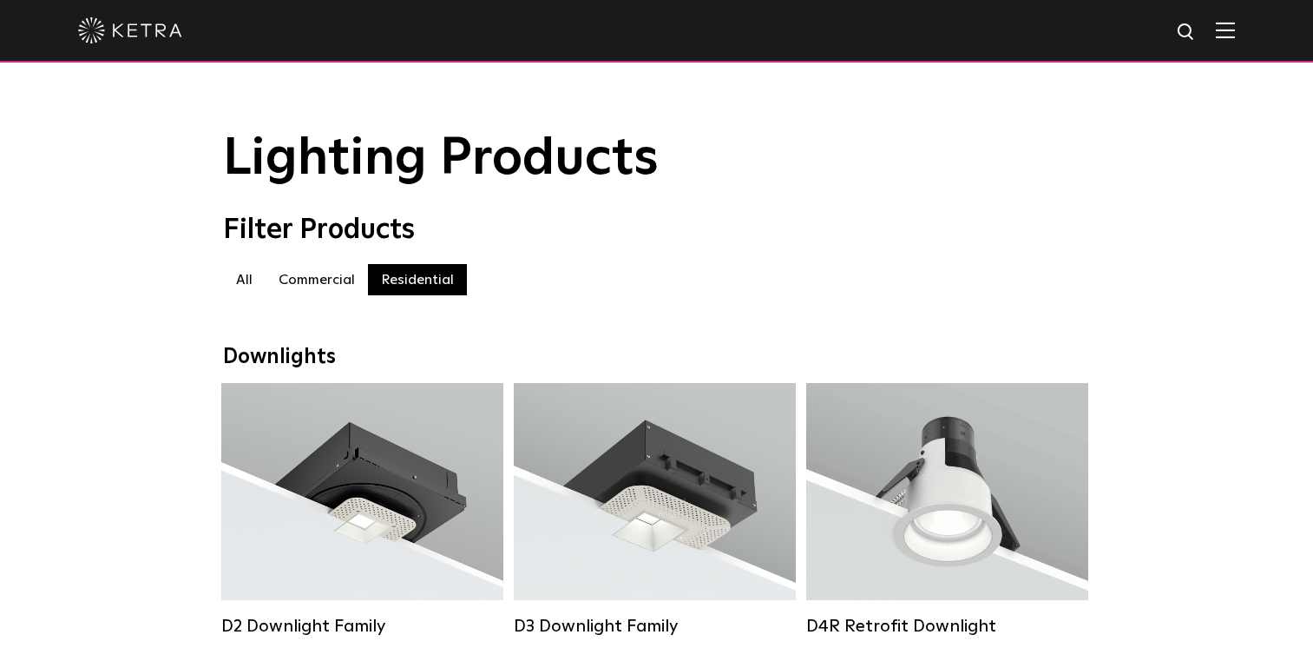 Image resolution: width=1313 pixels, height=648 pixels. What do you see at coordinates (244, 279) in the screenshot?
I see `label: All` at bounding box center [244, 279].